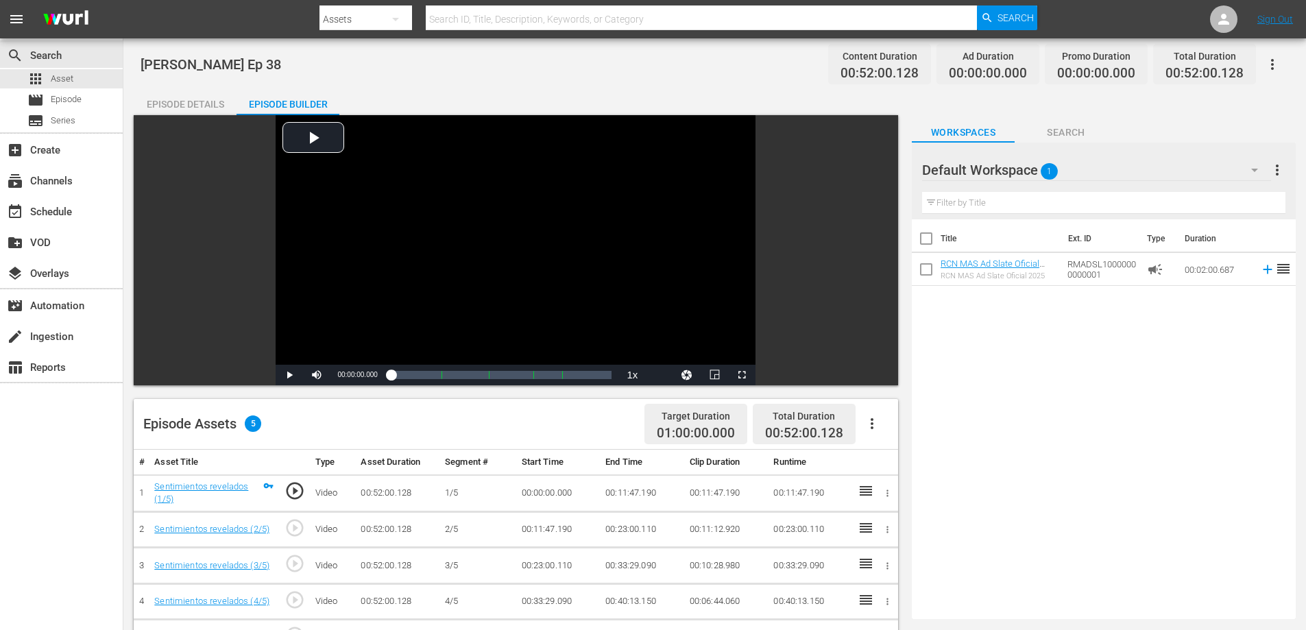 The width and height of the screenshot is (1306, 630). I want to click on button: Jump To Time, so click(687, 375).